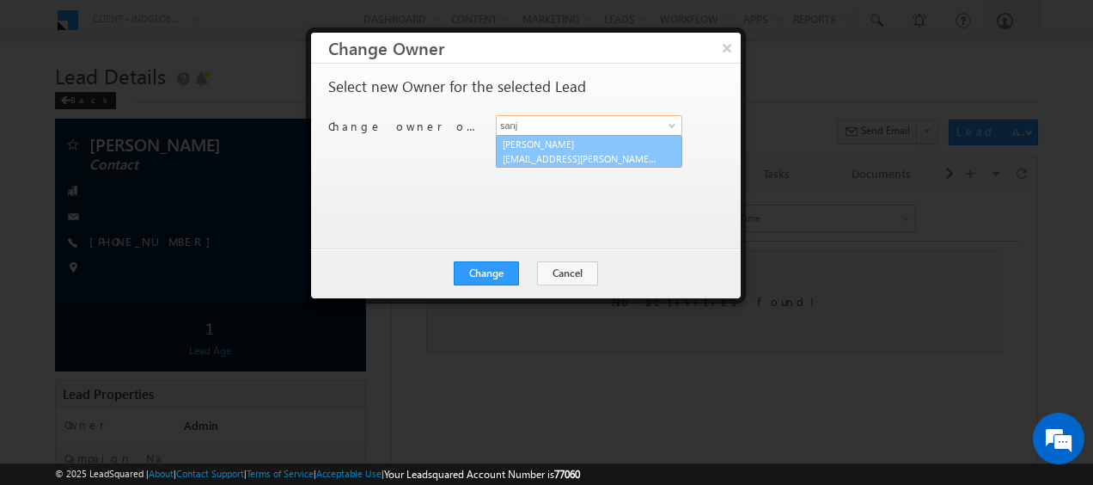 The height and width of the screenshot is (485, 1093). What do you see at coordinates (482, 473) in the screenshot?
I see `span: Your Leadsquared Account Number is` at bounding box center [482, 473].